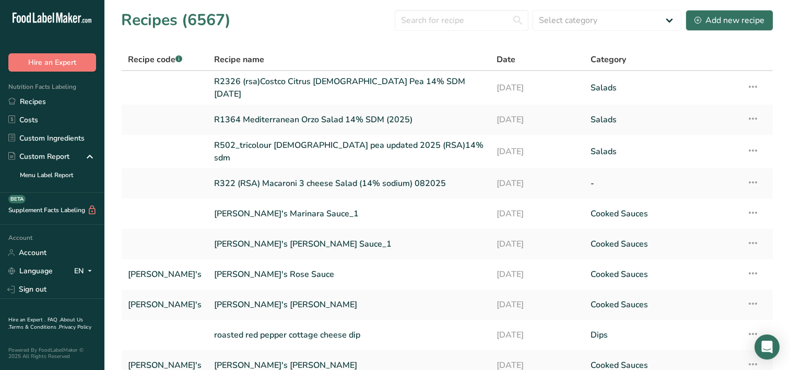 The height and width of the screenshot is (370, 790). Describe the element at coordinates (34, 327) in the screenshot. I see `a: Terms & Conditions .` at that location.